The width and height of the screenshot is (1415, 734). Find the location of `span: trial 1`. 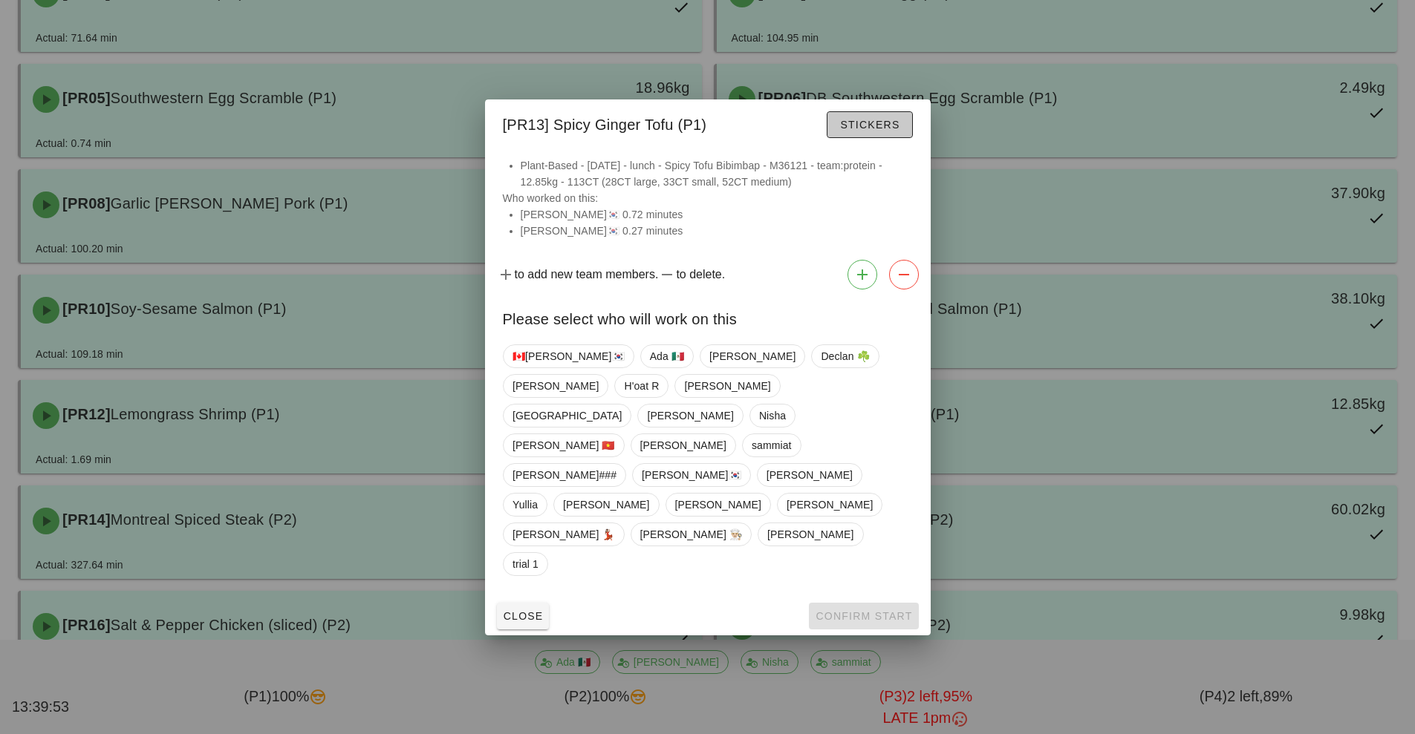

span: trial 1 is located at coordinates (525, 564).